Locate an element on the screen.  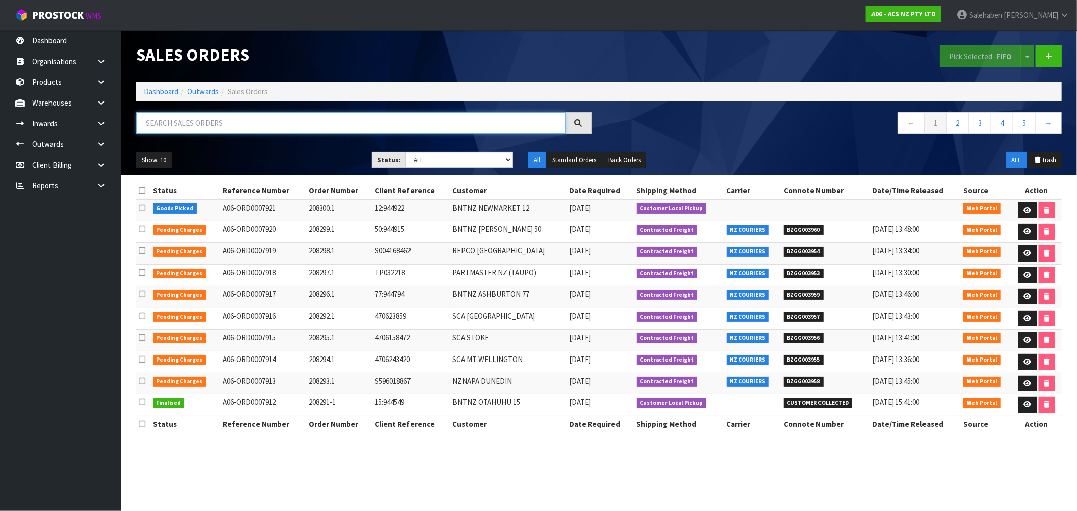
span: BZGG003953 is located at coordinates (804, 274).